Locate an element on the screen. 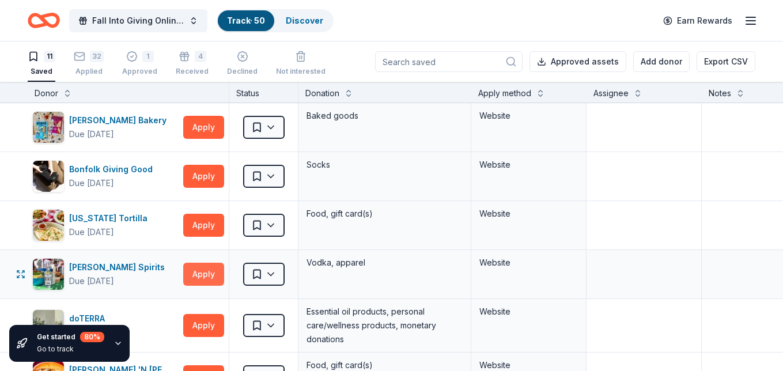 The image size is (783, 371). div: Applied is located at coordinates (89, 71).